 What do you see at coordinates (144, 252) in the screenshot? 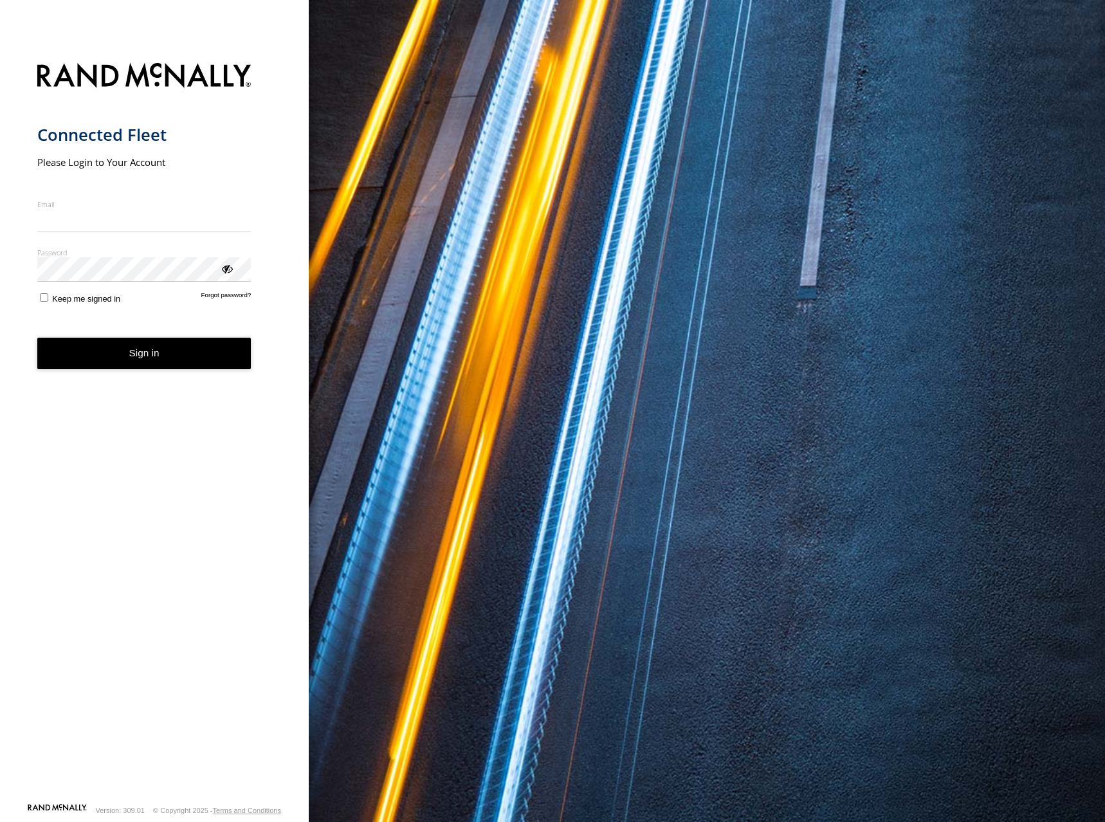
I see `label: Password` at bounding box center [144, 252].